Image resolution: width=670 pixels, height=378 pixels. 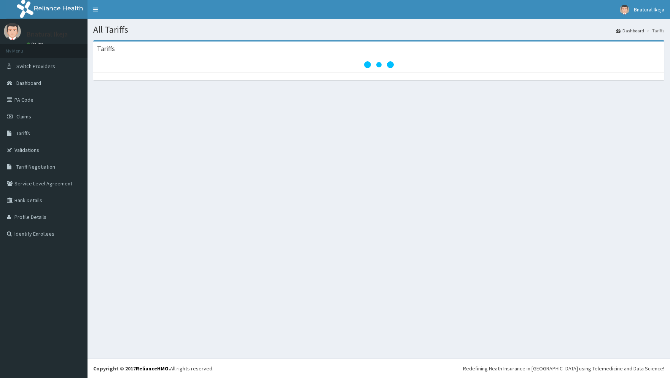 What do you see at coordinates (378, 30) in the screenshot?
I see `h1: All Tariffs` at bounding box center [378, 30].